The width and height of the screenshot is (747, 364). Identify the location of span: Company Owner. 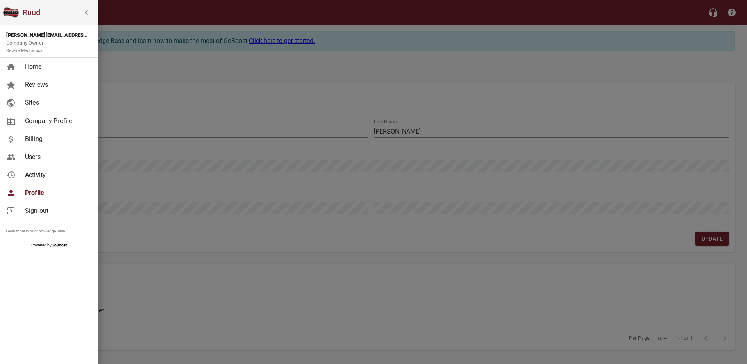
(25, 47).